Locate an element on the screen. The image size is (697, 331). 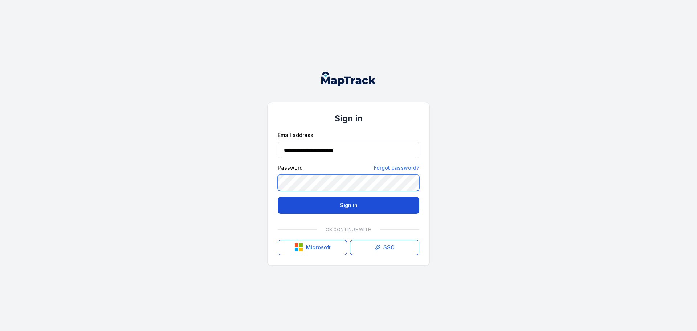
nav: Global is located at coordinates (348, 79).